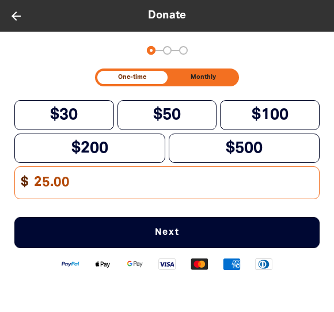  Describe the element at coordinates (167, 115) in the screenshot. I see `span: $50` at that location.